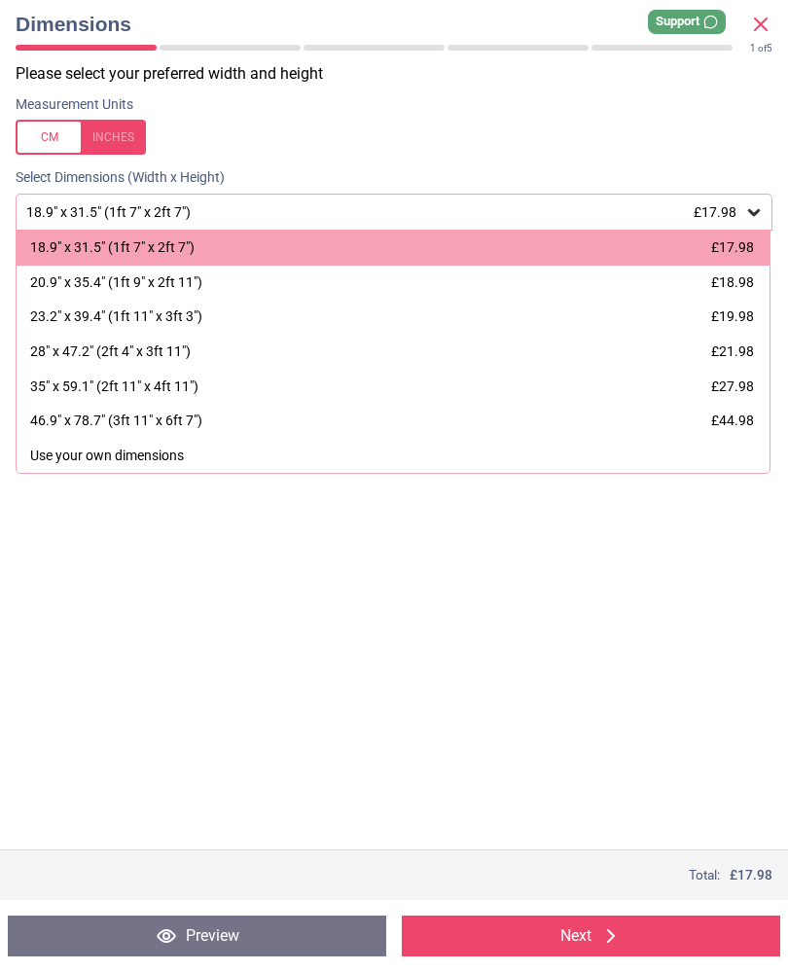 The image size is (788, 972). I want to click on button: Preview, so click(197, 936).